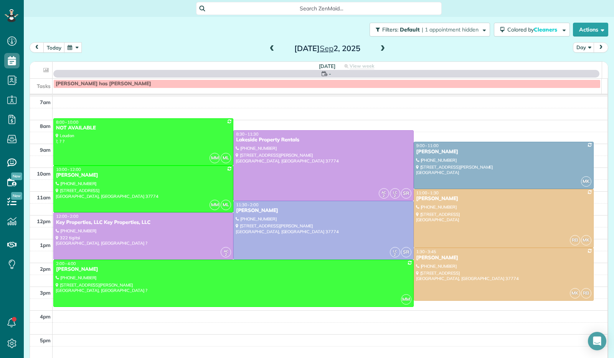 The height and width of the screenshot is (358, 614). What do you see at coordinates (44, 197) in the screenshot?
I see `span: 11am` at bounding box center [44, 197].